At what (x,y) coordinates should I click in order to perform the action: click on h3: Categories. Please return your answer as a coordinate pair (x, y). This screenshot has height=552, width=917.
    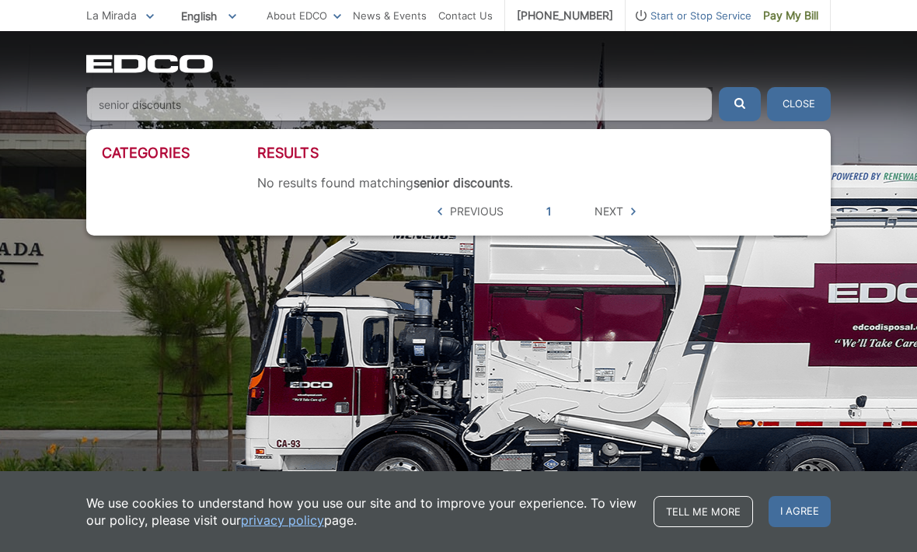
    Looking at the image, I should click on (180, 153).